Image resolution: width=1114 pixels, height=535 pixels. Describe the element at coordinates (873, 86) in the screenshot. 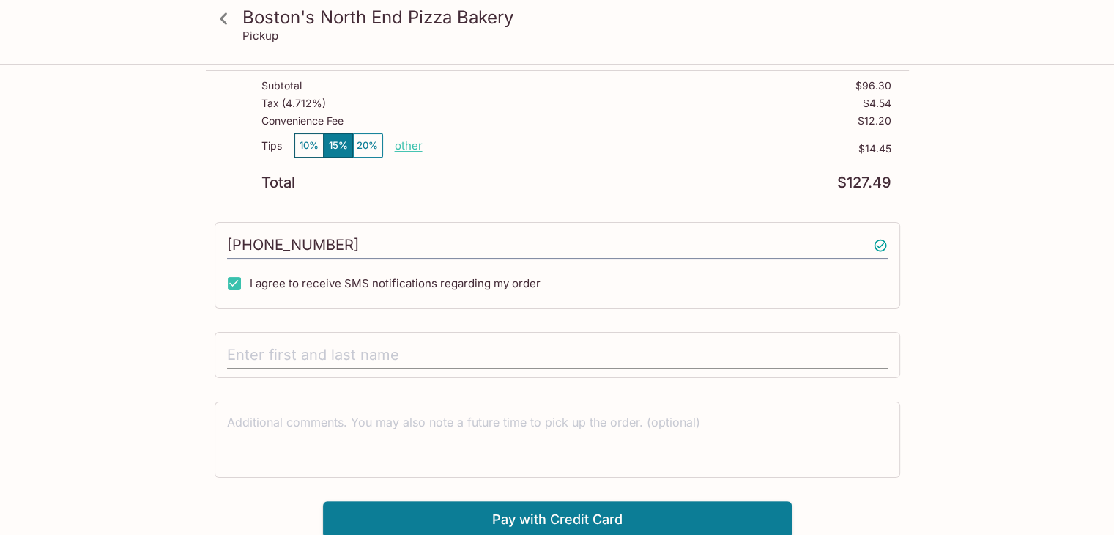

I see `p: $96.30` at that location.